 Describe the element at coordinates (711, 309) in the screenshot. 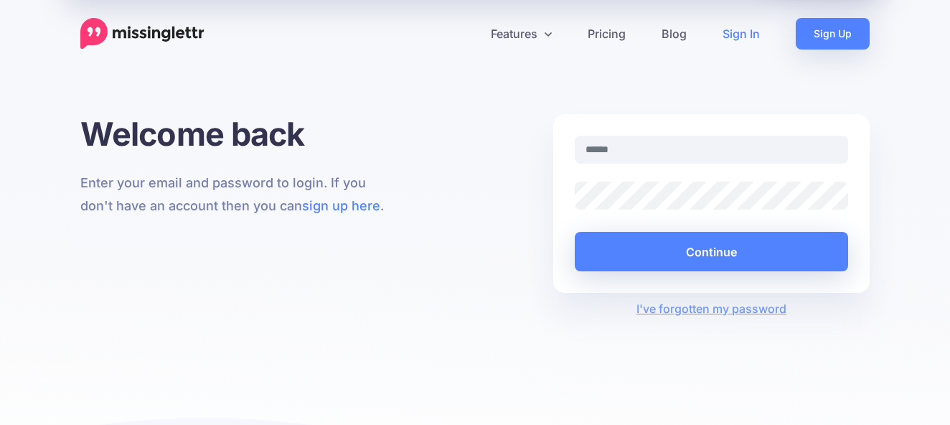

I see `a: I've forgotten my password` at that location.